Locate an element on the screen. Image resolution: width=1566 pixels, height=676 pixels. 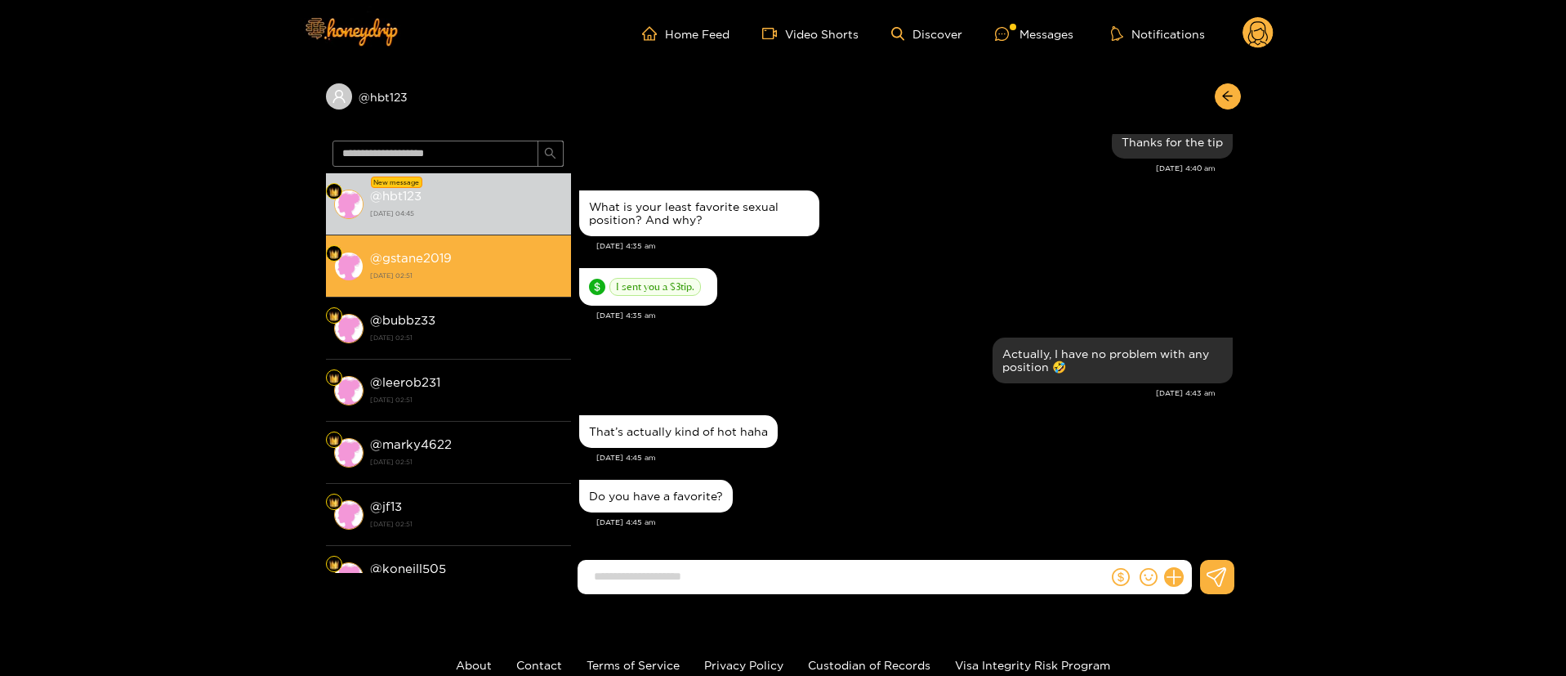
div: Thanks for the tip is located at coordinates (1173, 142).